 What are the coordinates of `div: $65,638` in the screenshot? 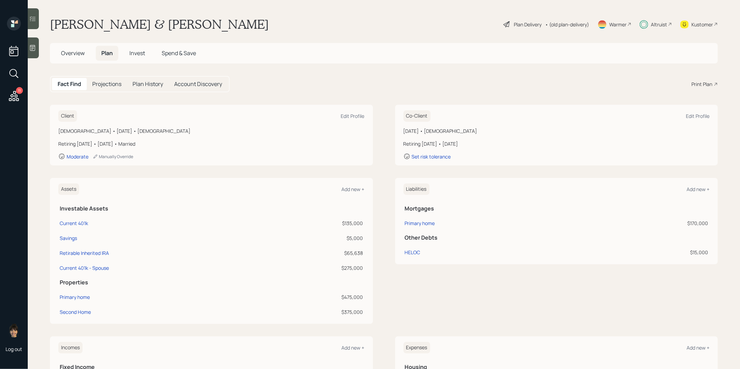 It's located at (316, 253).